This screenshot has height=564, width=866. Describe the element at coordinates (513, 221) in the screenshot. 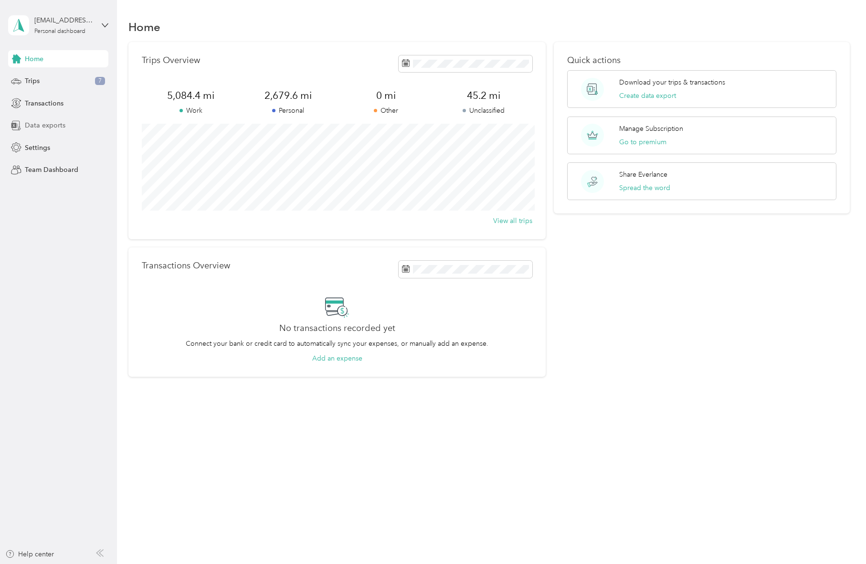

I see `button: View all trips` at that location.